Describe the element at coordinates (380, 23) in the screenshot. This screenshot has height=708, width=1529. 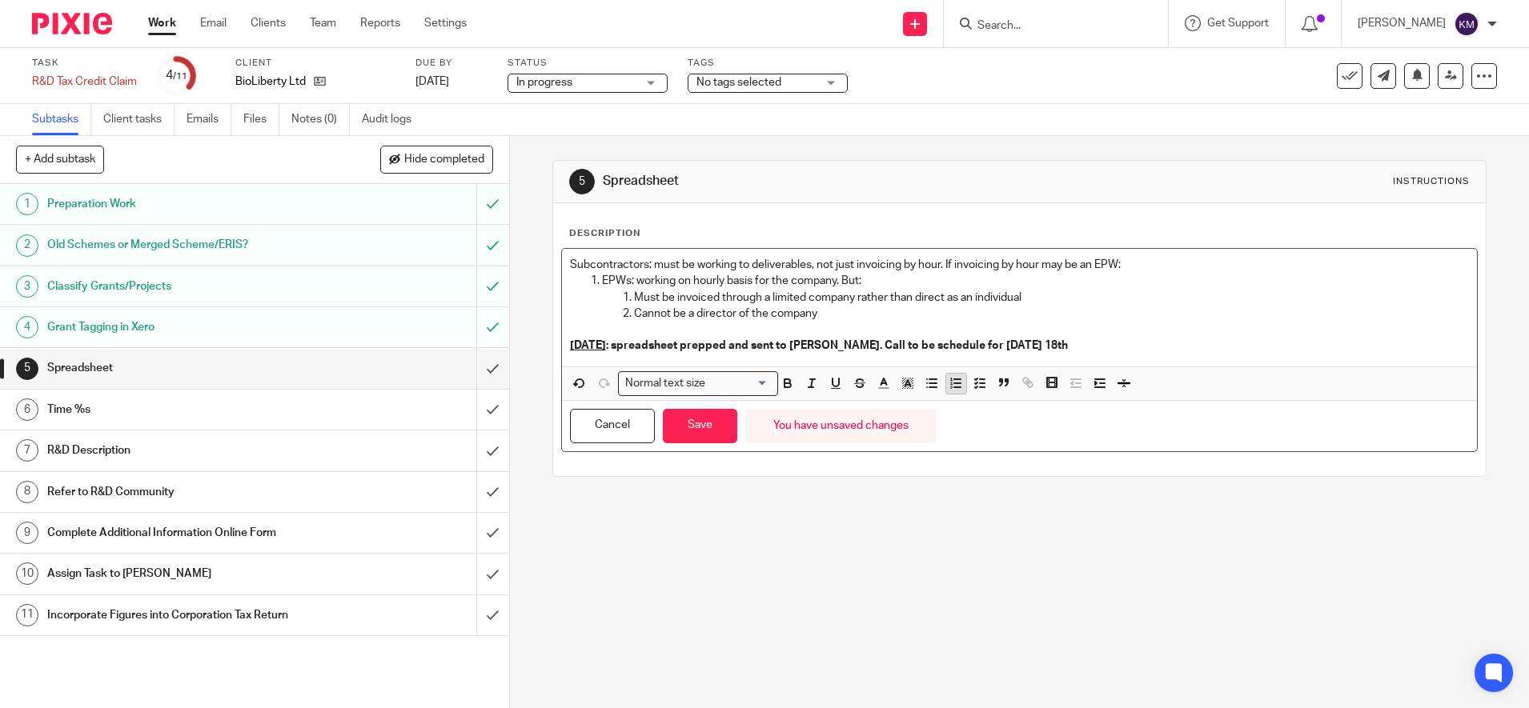
I see `a: Reports` at that location.